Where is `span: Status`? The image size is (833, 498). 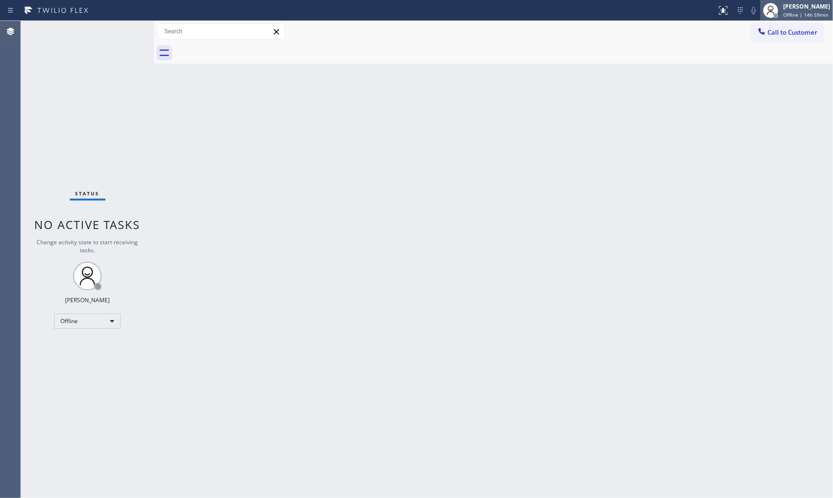 span: Status is located at coordinates (87, 193).